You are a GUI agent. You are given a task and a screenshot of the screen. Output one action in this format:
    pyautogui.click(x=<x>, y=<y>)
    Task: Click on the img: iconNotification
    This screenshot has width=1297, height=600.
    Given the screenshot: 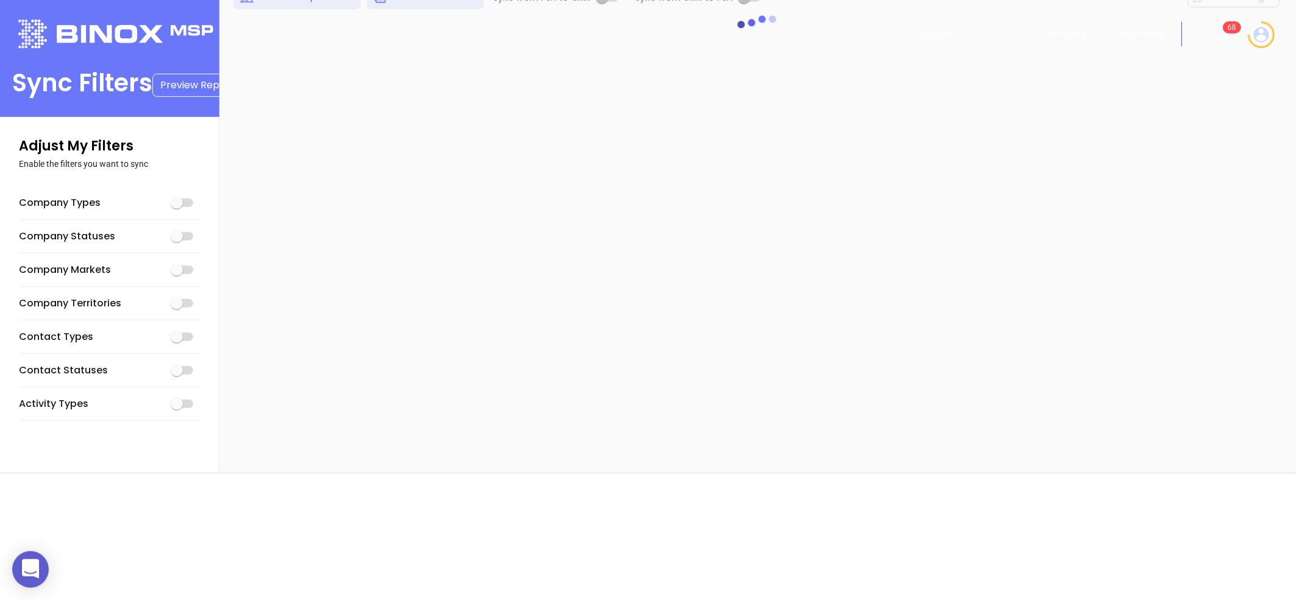 What is the action you would take?
    pyautogui.click(x=1225, y=35)
    